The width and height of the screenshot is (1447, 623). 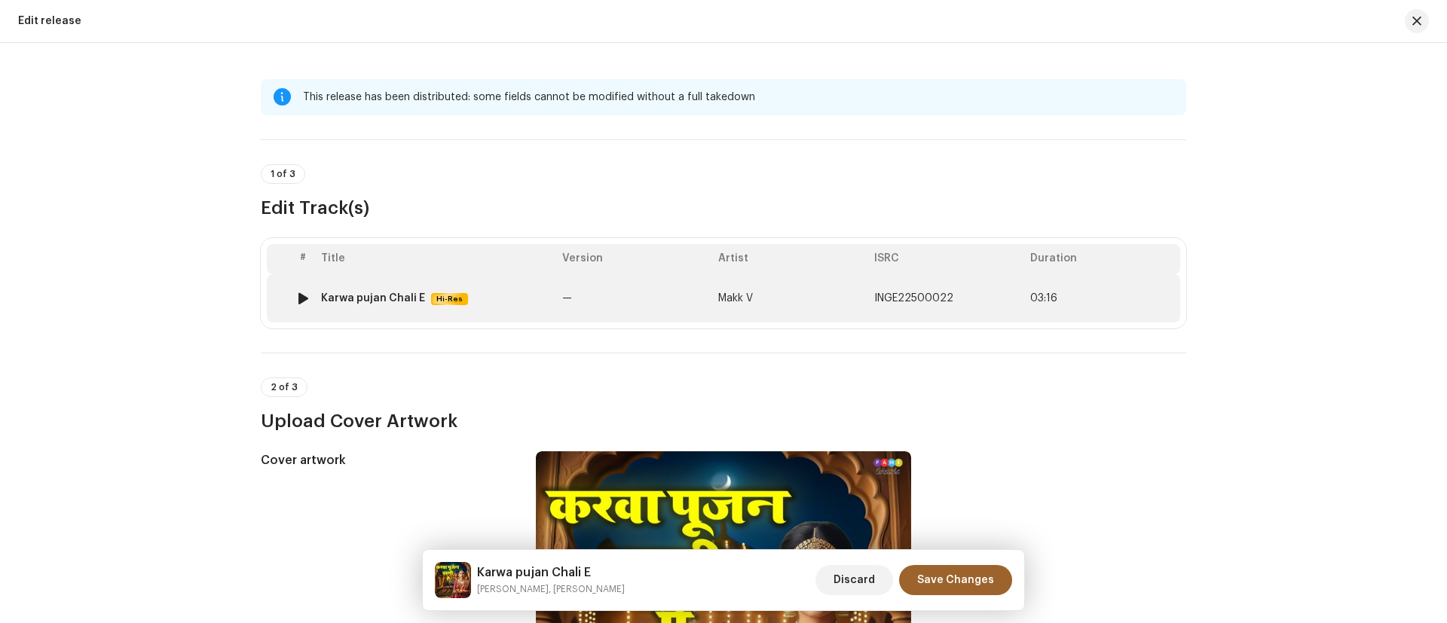 What do you see at coordinates (790, 259) in the screenshot?
I see `th: Artist` at bounding box center [790, 259].